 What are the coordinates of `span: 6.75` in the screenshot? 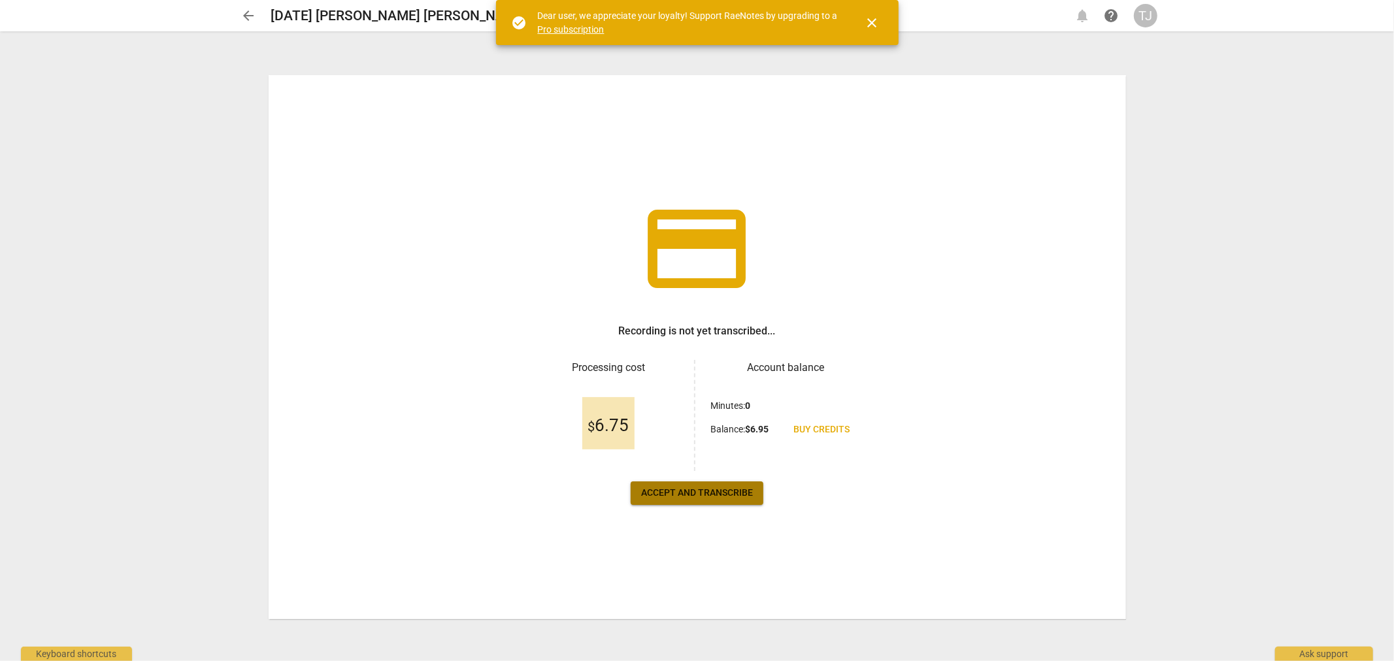 It's located at (608, 426).